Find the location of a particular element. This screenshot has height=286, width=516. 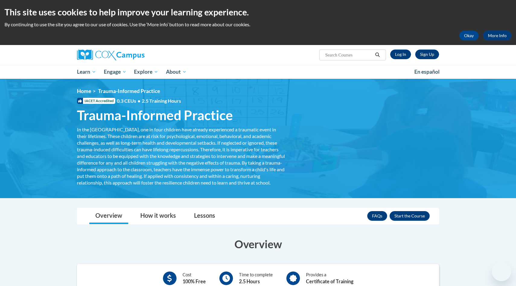

a: More Info is located at coordinates (497, 36).